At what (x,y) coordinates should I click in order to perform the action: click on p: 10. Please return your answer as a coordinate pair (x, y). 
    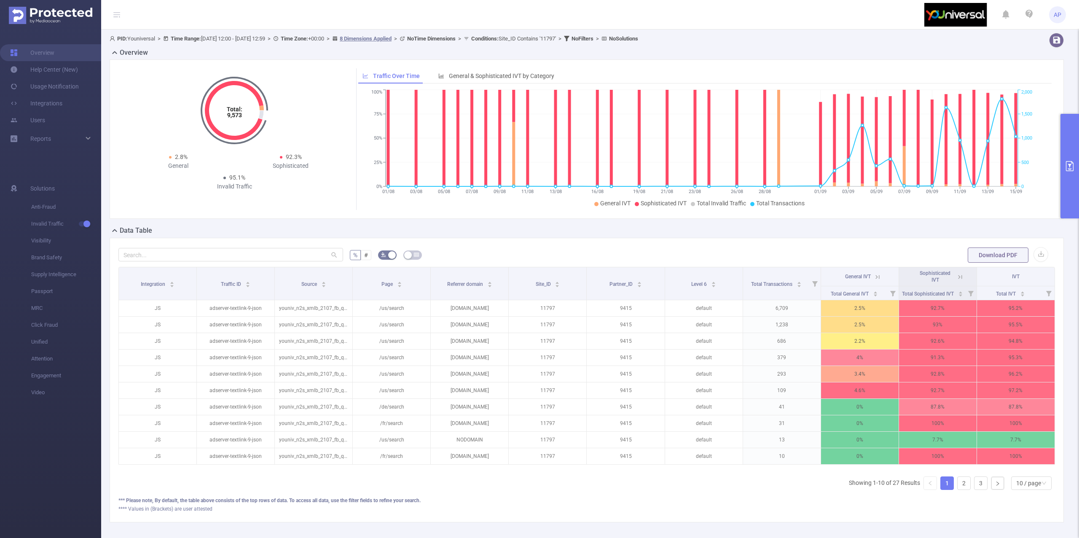
    Looking at the image, I should click on (782, 456).